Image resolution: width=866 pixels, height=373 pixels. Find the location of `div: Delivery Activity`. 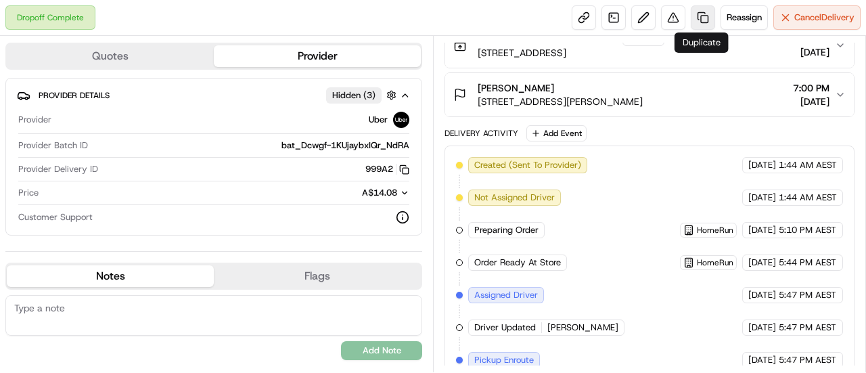

div: Delivery Activity is located at coordinates (481, 133).